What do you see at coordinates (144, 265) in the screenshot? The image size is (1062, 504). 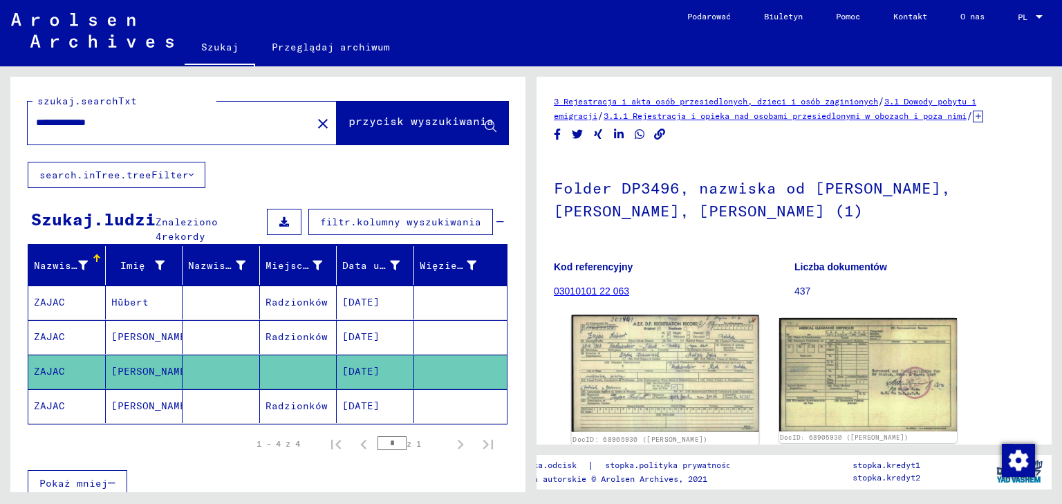 I see `mat-header-cell: Imię` at bounding box center [144, 265].